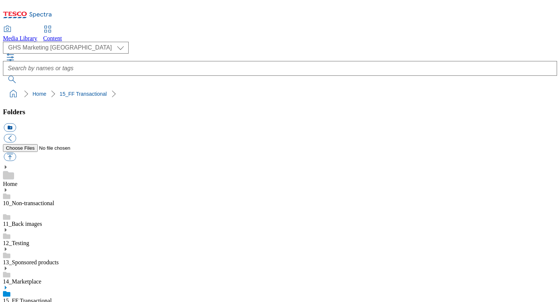 This screenshot has width=560, height=302. What do you see at coordinates (20, 38) in the screenshot?
I see `span: Media Library` at bounding box center [20, 38].